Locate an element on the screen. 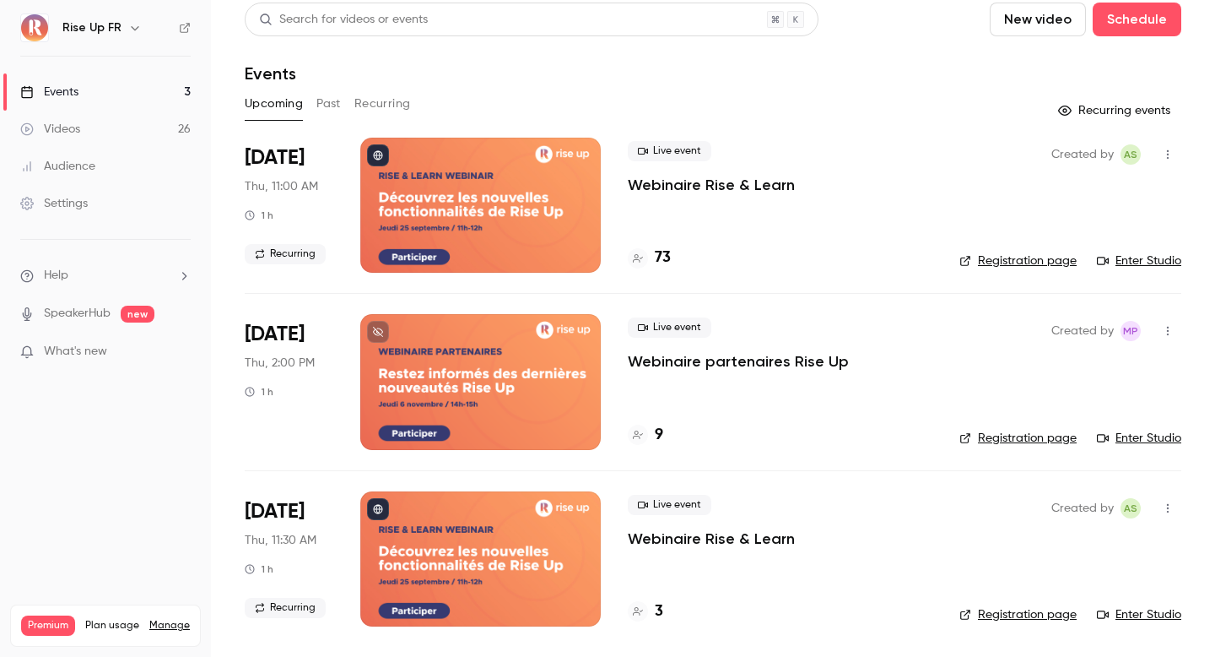 The height and width of the screenshot is (657, 1215). span: Morgane Philbert is located at coordinates (1131, 331).